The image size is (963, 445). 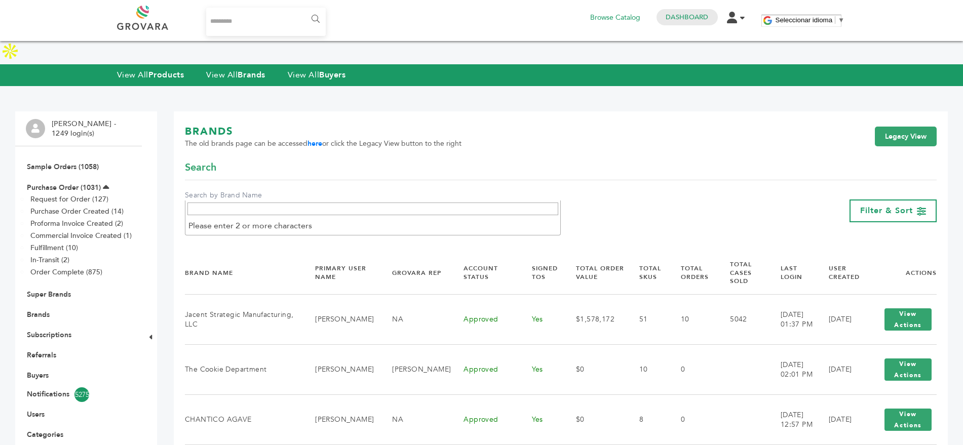 I want to click on span: Filter & Sort, so click(x=886, y=211).